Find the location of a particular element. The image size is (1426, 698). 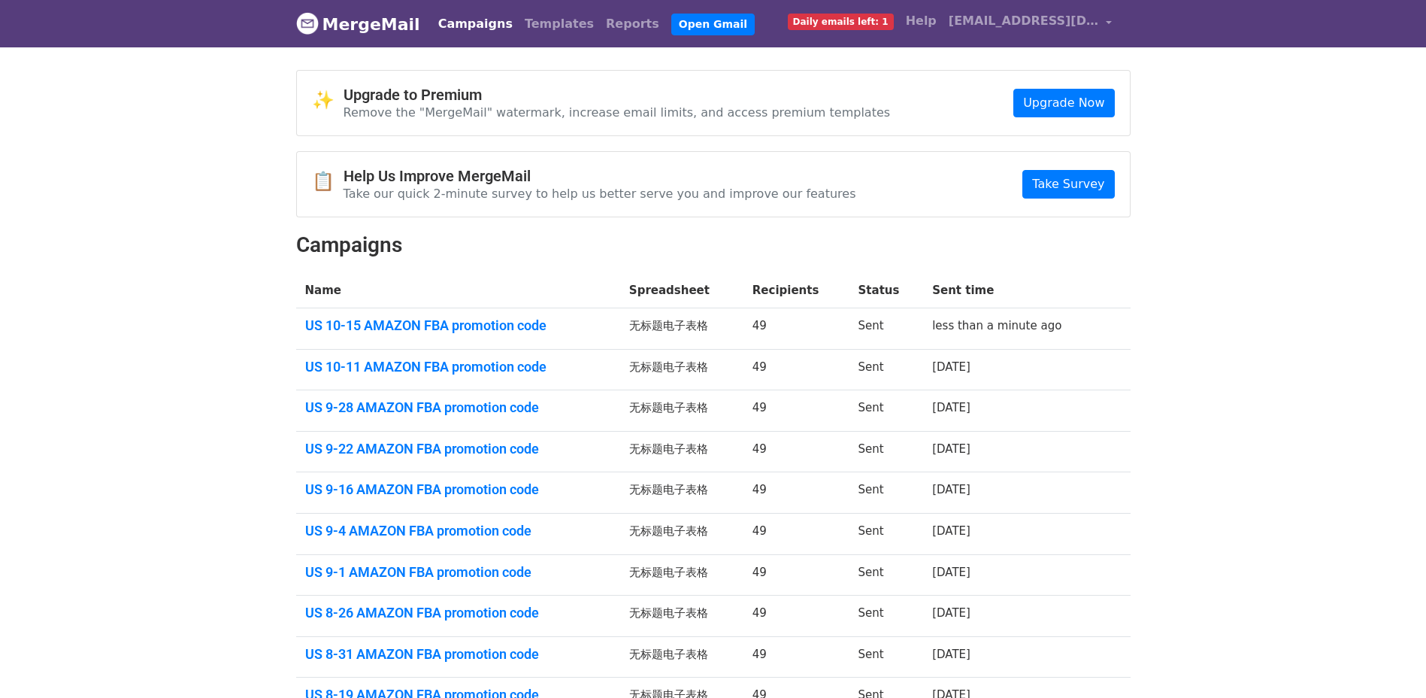

a: US 9-1 AMAZON FBA promotion code is located at coordinates (458, 572).